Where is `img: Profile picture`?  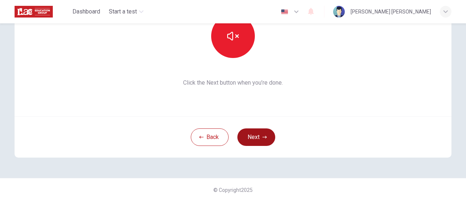
img: Profile picture is located at coordinates (339, 12).